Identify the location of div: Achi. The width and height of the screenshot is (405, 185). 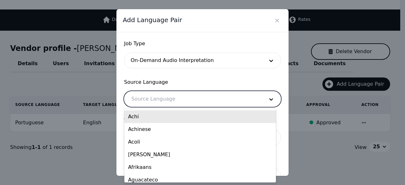
(200, 117).